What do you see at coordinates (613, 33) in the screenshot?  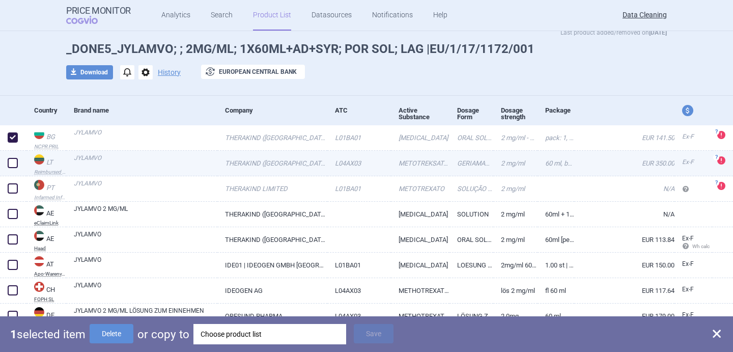 I see `p: Last product added/removed on` at bounding box center [613, 33].